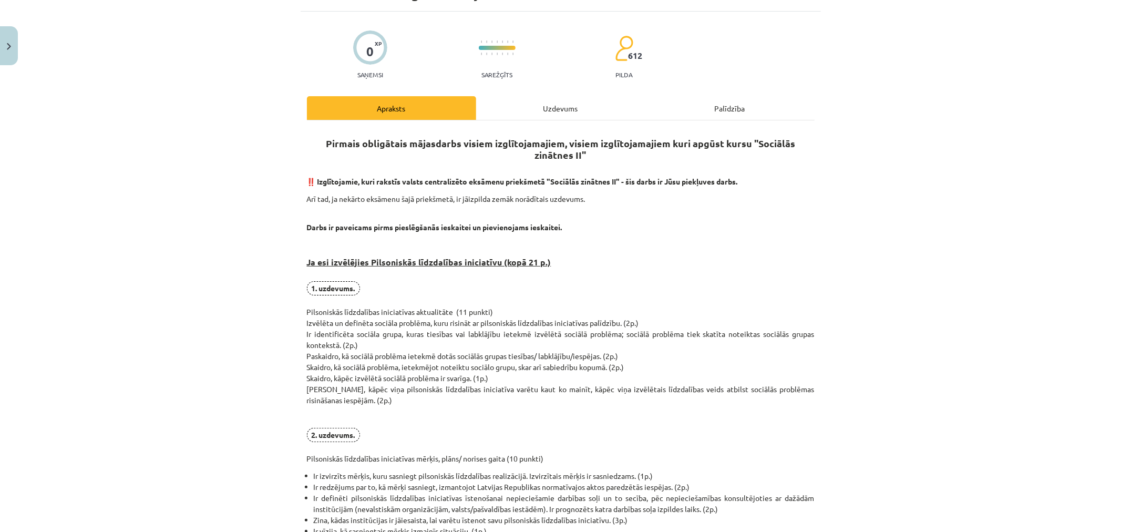  I want to click on li: Ir izvirzīts mērķis, kuru sasniegt pilsoniskās līdzdalības realizācijā. Izvirzītais mērķis ir sas..., so click(564, 476).